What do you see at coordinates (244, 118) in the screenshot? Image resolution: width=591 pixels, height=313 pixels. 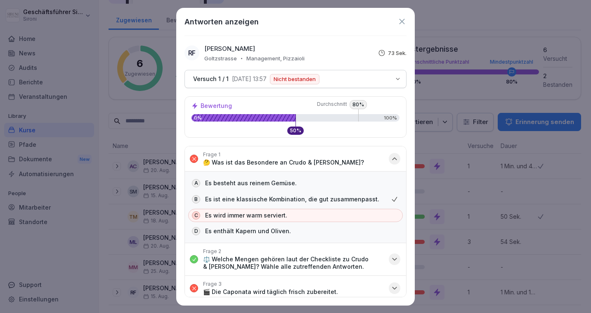 I see `p: 0%` at bounding box center [244, 118].